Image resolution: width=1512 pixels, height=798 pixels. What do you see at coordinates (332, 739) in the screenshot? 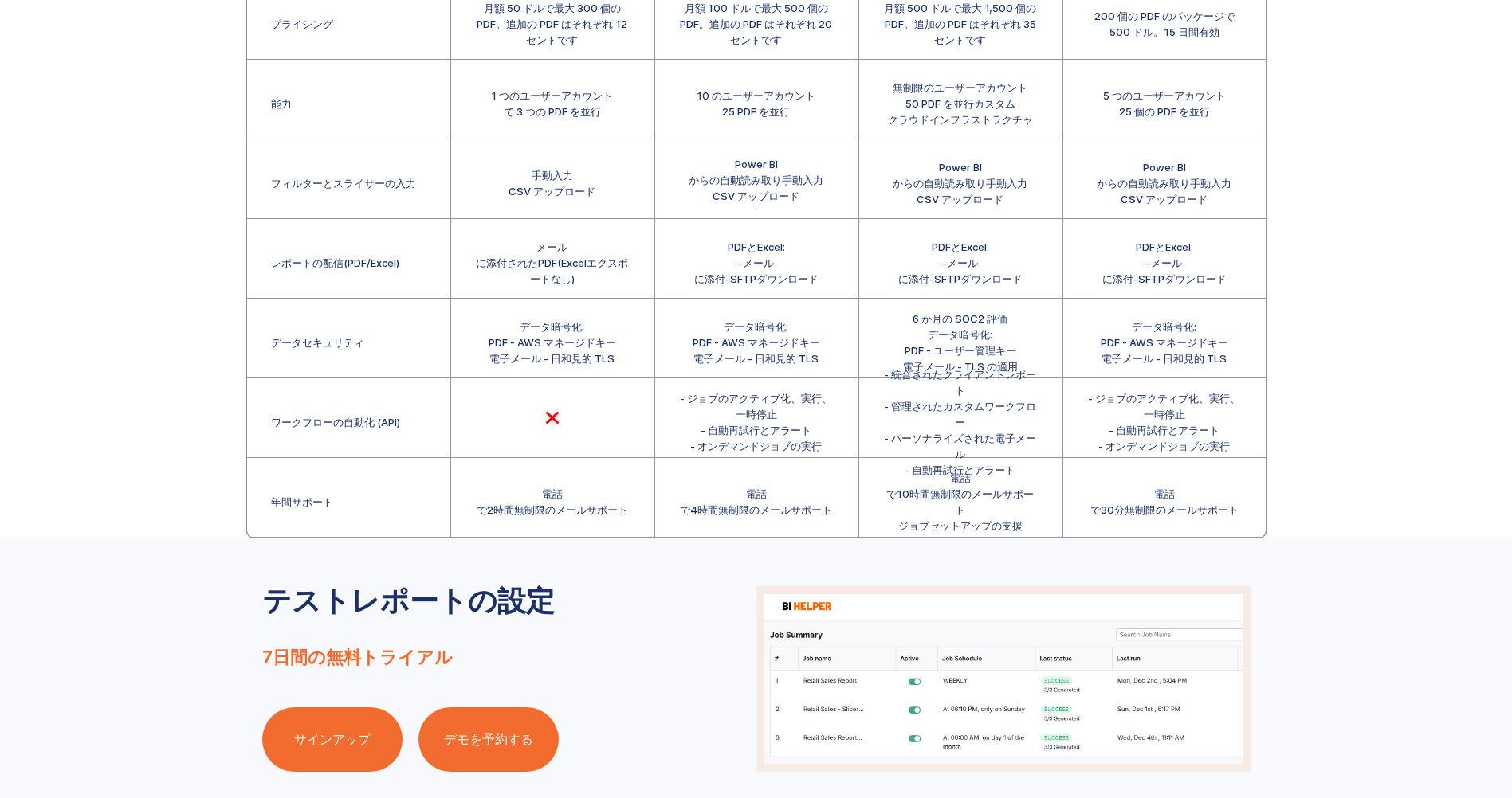
I see `a: サインアップ` at bounding box center [332, 739].